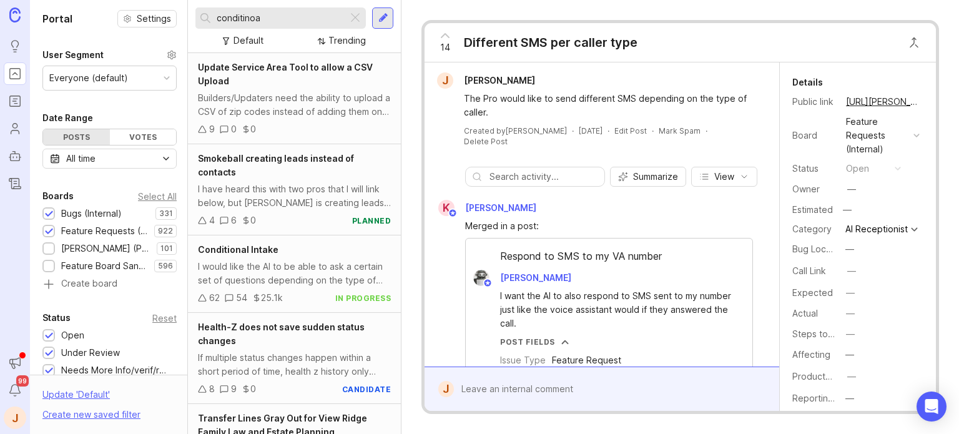 The height and width of the screenshot is (434, 959). I want to click on span: Conditional Intake, so click(238, 249).